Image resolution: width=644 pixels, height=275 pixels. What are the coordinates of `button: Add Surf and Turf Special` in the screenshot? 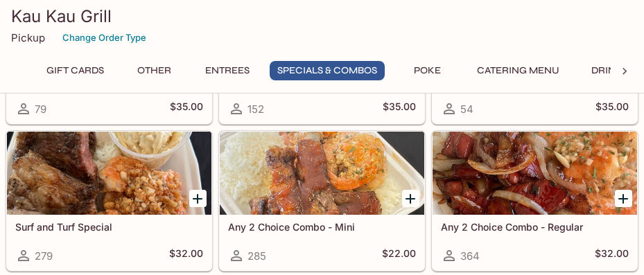 It's located at (198, 198).